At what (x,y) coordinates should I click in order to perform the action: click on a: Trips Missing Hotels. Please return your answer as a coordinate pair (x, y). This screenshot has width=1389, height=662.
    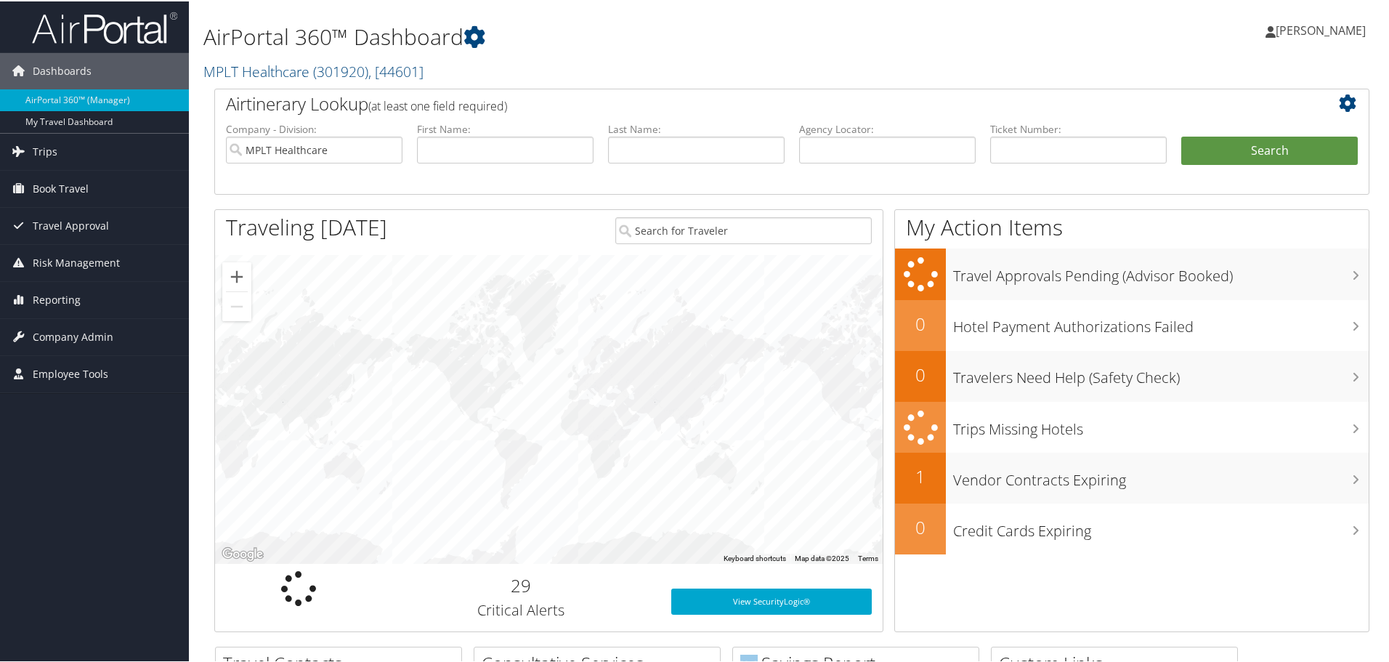
    Looking at the image, I should click on (1132, 426).